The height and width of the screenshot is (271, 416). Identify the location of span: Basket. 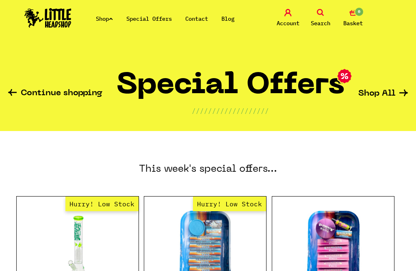
(353, 23).